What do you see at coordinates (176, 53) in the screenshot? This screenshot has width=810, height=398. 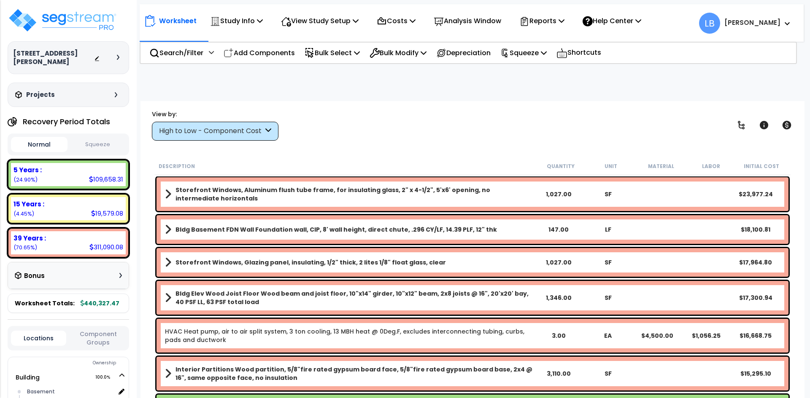 I see `p: Search/Filter` at bounding box center [176, 53].